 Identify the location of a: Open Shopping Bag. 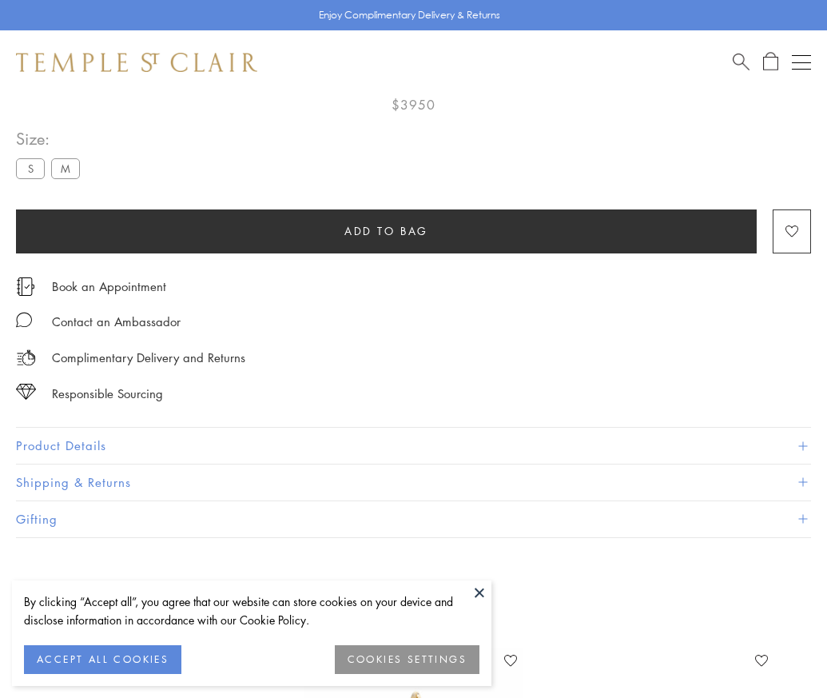
(770, 62).